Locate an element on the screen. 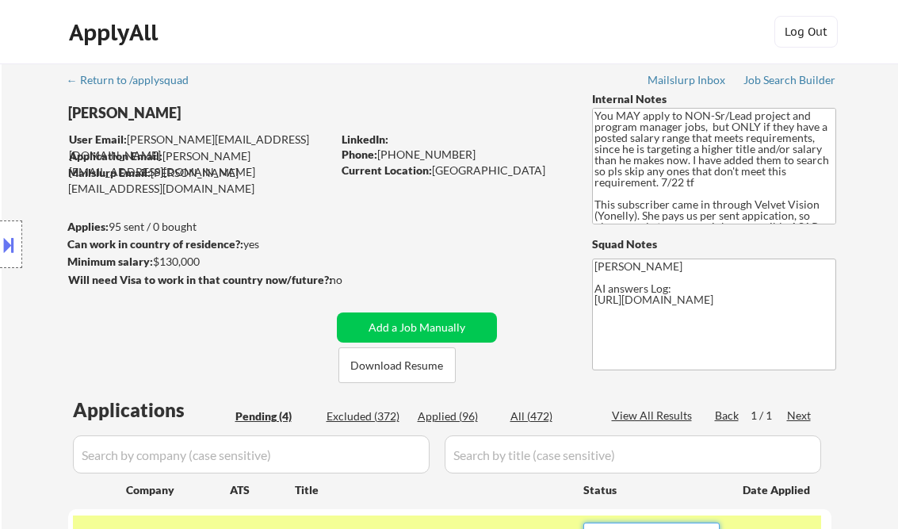  button: Add a Job Manually is located at coordinates (417, 327).